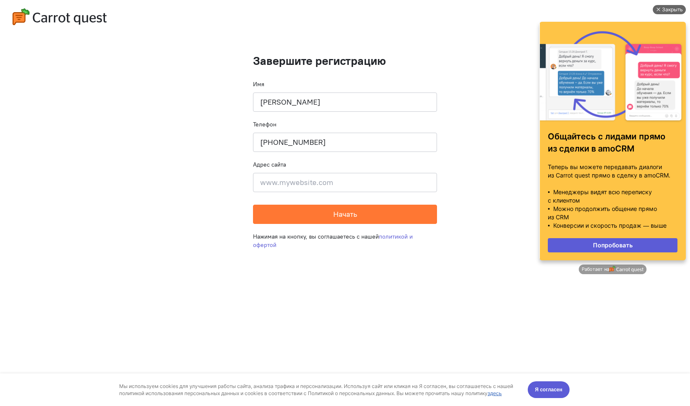 The width and height of the screenshot is (690, 406). What do you see at coordinates (77, 171) in the screenshot?
I see `p: Теперь вы можете передавать диалоги из Carrot quest прямо в сделку в amoCRM.` at bounding box center [77, 171].